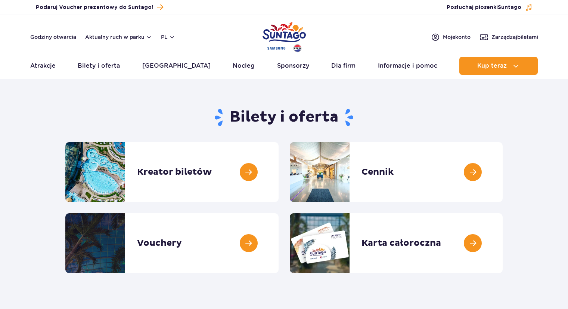  What do you see at coordinates (408, 66) in the screenshot?
I see `a: Informacje i pomoc` at bounding box center [408, 66].